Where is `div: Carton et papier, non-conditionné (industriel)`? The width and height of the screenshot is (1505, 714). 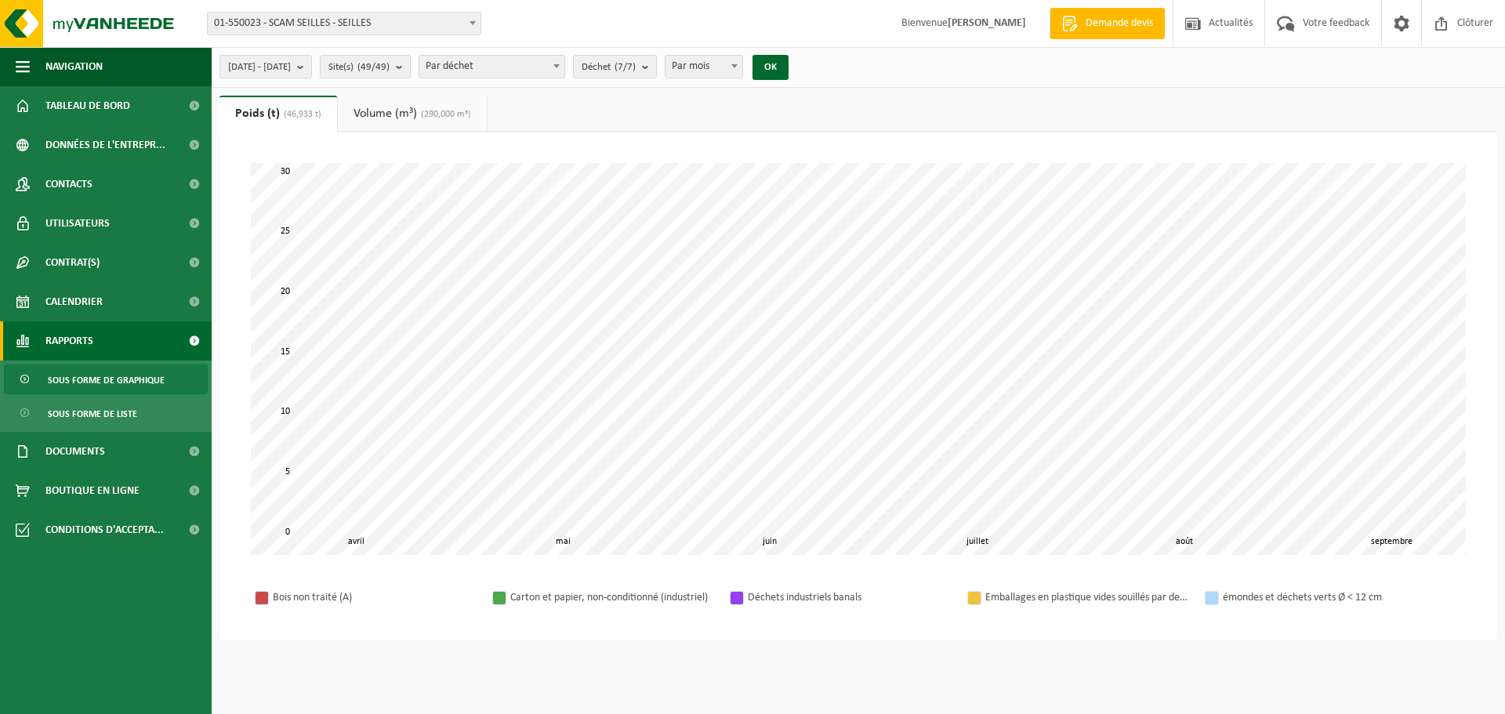 div: Carton et papier, non-conditionné (industriel) is located at coordinates (612, 597).